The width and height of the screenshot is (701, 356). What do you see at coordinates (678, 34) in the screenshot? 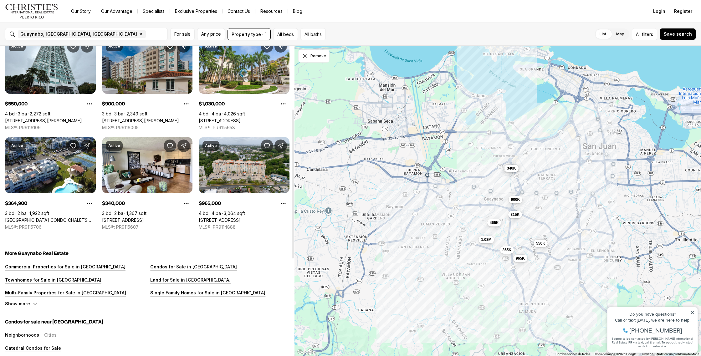
I see `span: Save search` at bounding box center [678, 34].